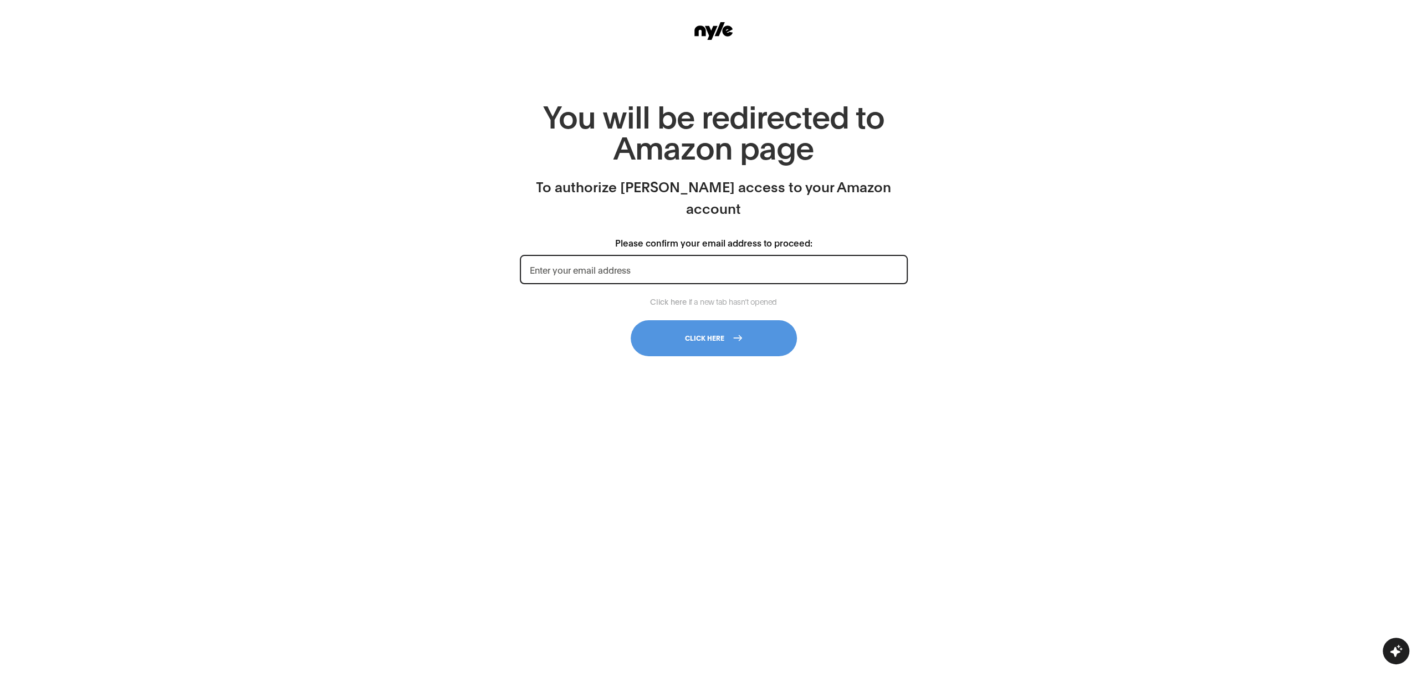 This screenshot has height=682, width=1427. I want to click on label: Please confirm your email address to proceed:, so click(714, 242).